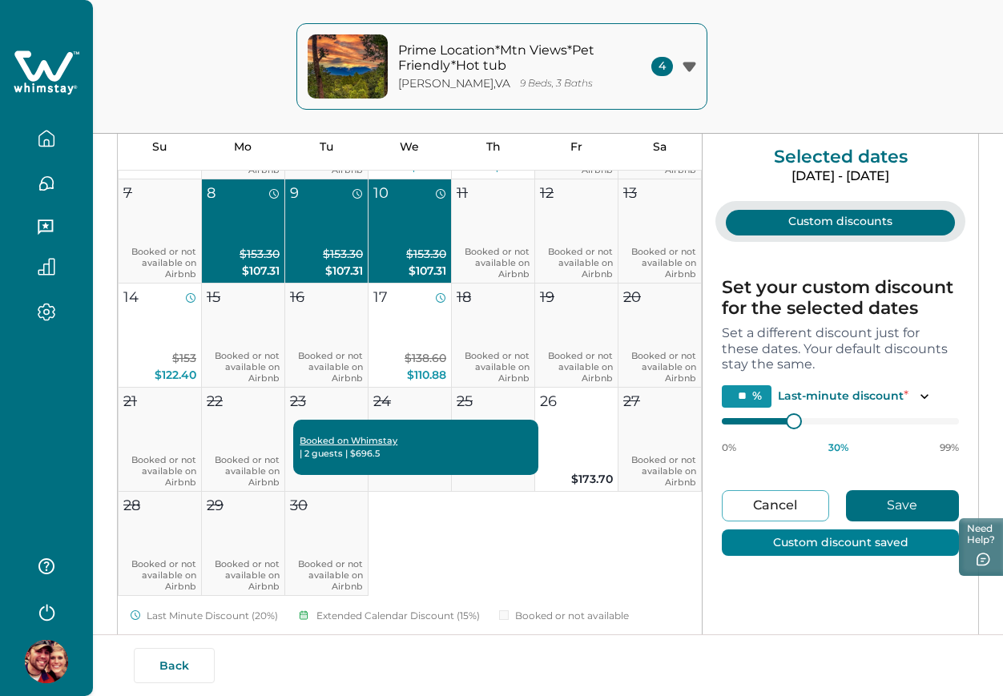 This screenshot has height=696, width=1003. Describe the element at coordinates (660, 147) in the screenshot. I see `p: Sa` at that location.